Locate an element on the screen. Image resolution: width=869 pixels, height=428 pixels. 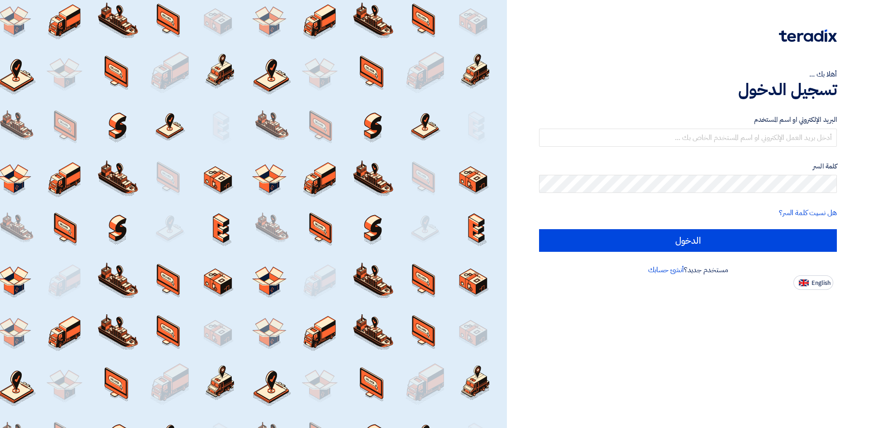
img: Teradix logo is located at coordinates (808, 36).